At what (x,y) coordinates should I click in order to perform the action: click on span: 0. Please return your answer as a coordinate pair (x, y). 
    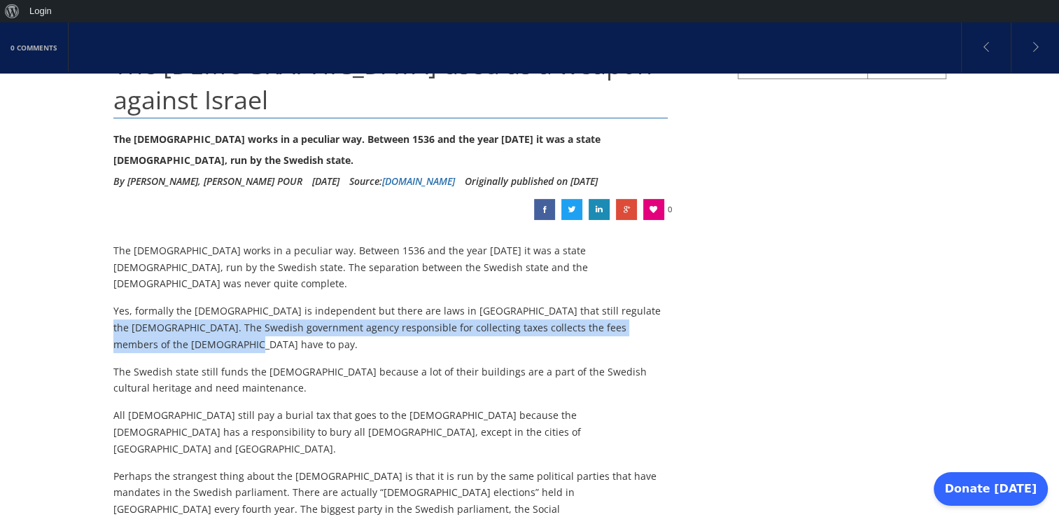
    Looking at the image, I should click on (670, 209).